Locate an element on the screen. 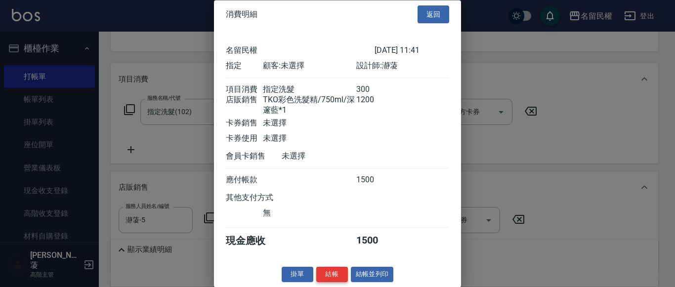  div: 現金應收 is located at coordinates (253, 241).